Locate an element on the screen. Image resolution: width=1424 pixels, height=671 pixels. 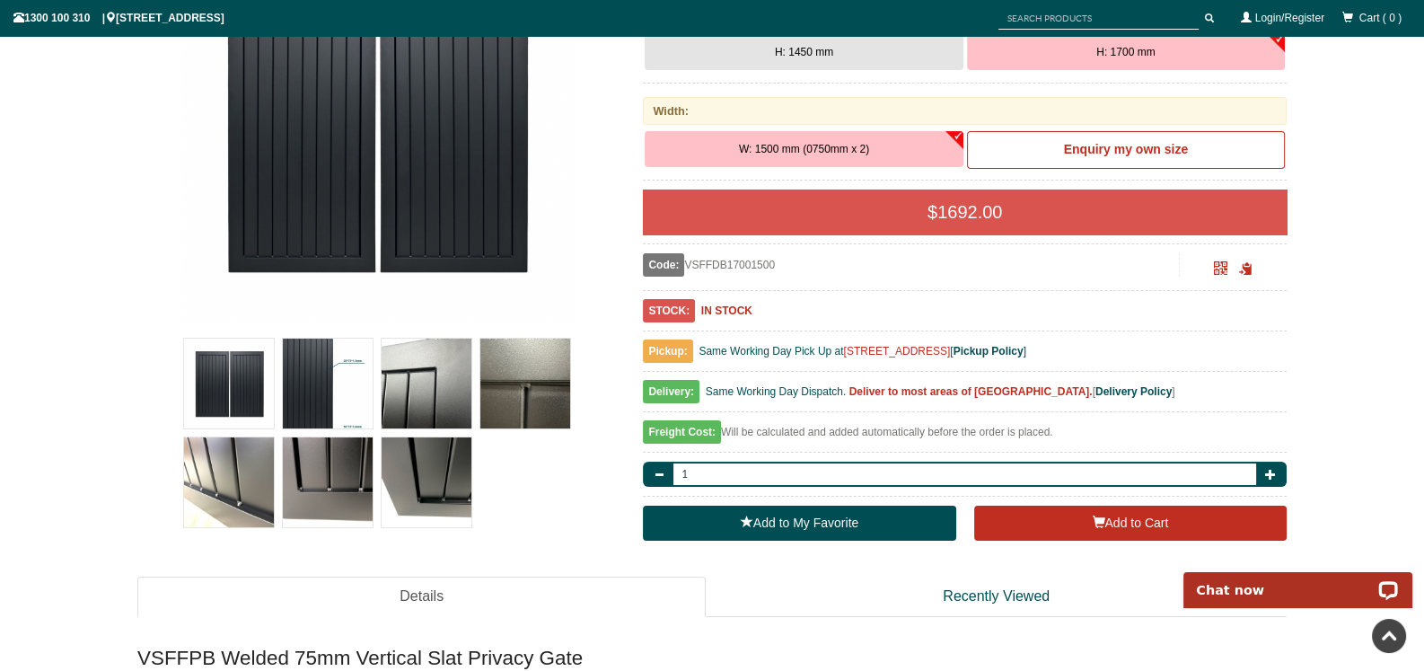
span: Click to copy the URL is located at coordinates (1246, 269).